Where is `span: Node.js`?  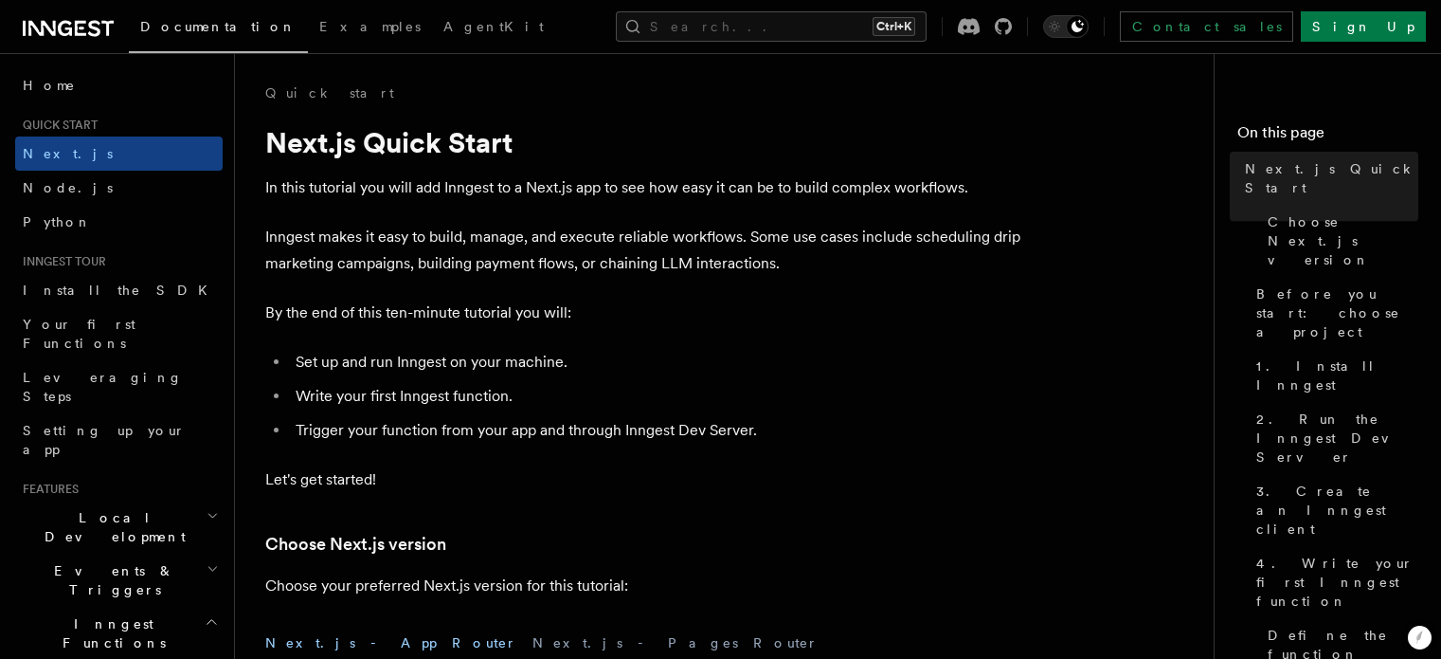
span: Node.js is located at coordinates (67, 188).